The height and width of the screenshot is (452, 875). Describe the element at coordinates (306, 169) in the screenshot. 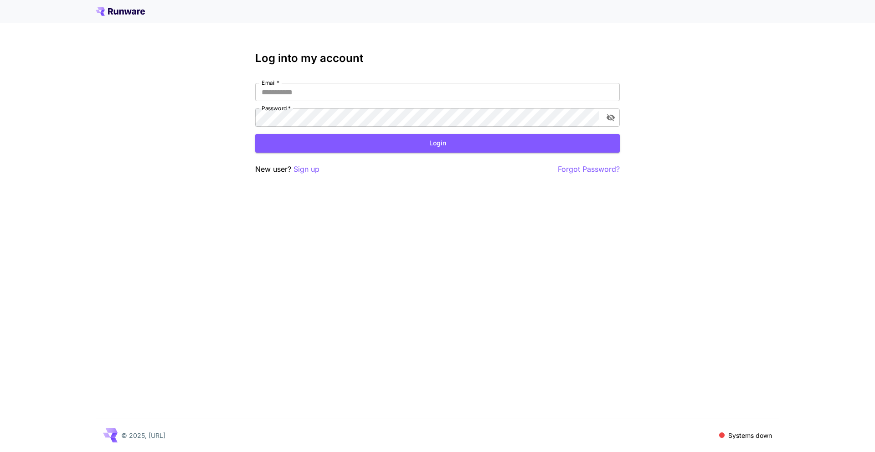

I see `button: Sign up` at that location.